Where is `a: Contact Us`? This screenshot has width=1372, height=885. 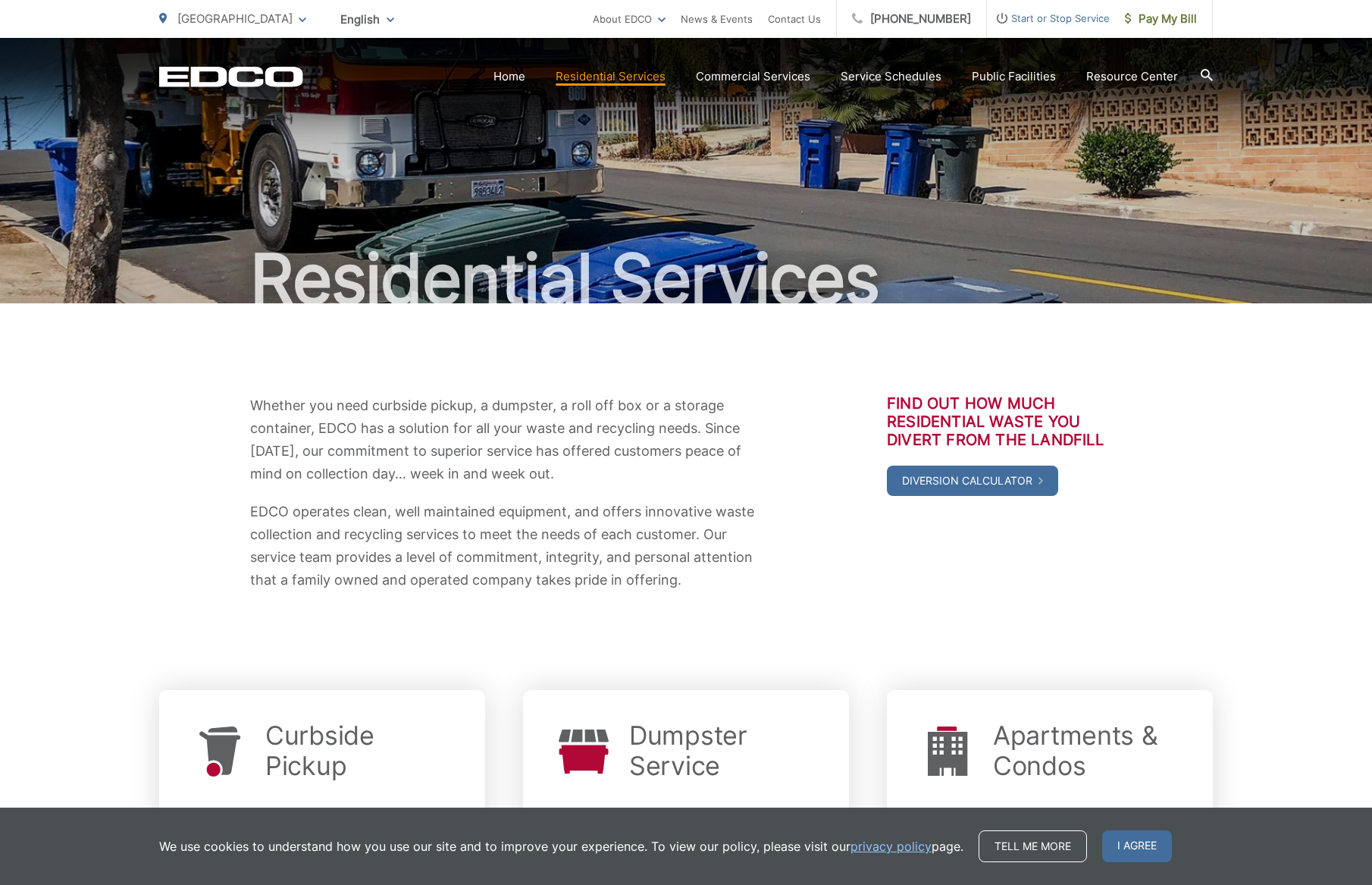 a: Contact Us is located at coordinates (795, 19).